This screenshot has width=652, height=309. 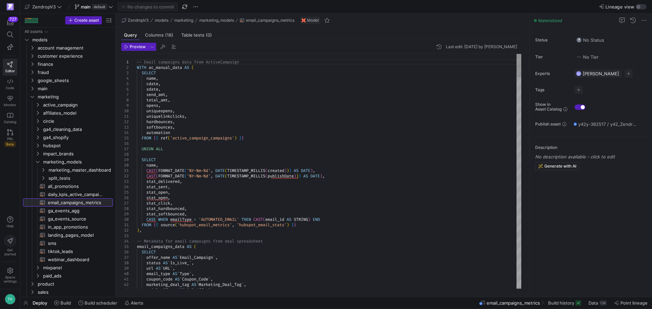 I want to click on span: fraud, so click(x=75, y=72).